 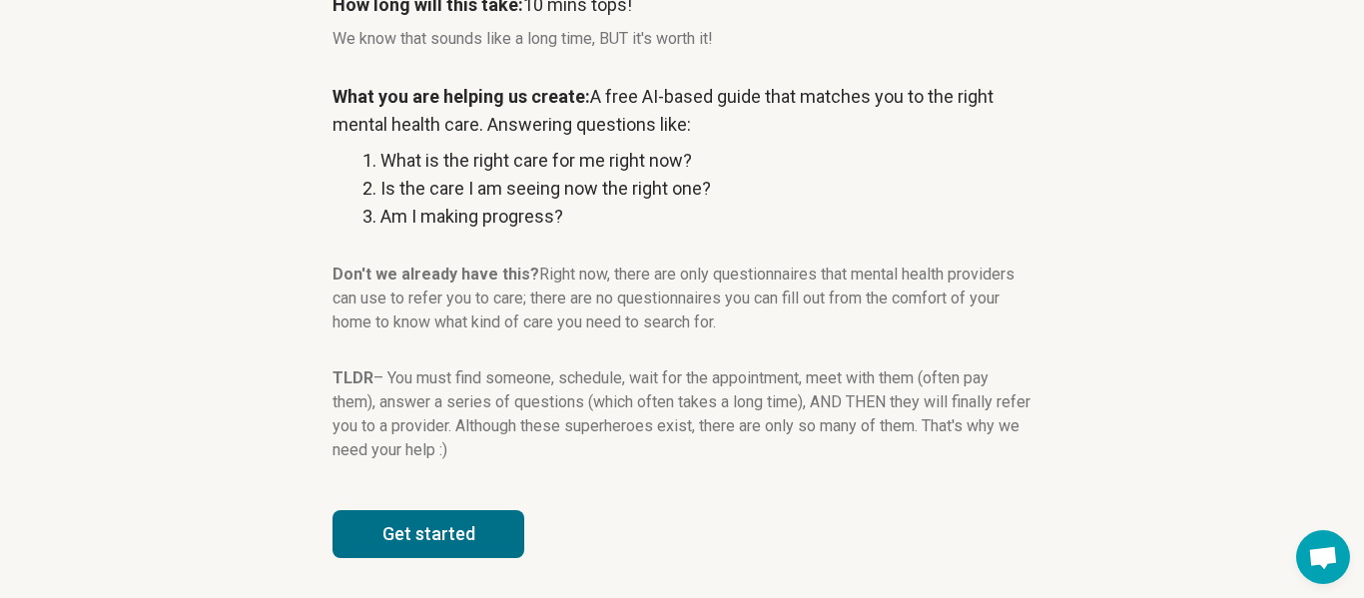 I want to click on button: Get started, so click(x=428, y=534).